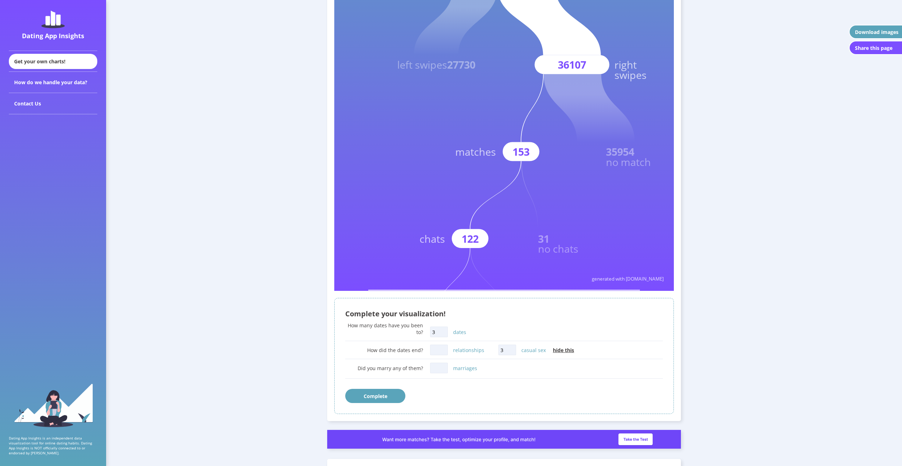 Image resolution: width=902 pixels, height=466 pixels. Describe the element at coordinates (626, 64) in the screenshot. I see `text: right` at that location.